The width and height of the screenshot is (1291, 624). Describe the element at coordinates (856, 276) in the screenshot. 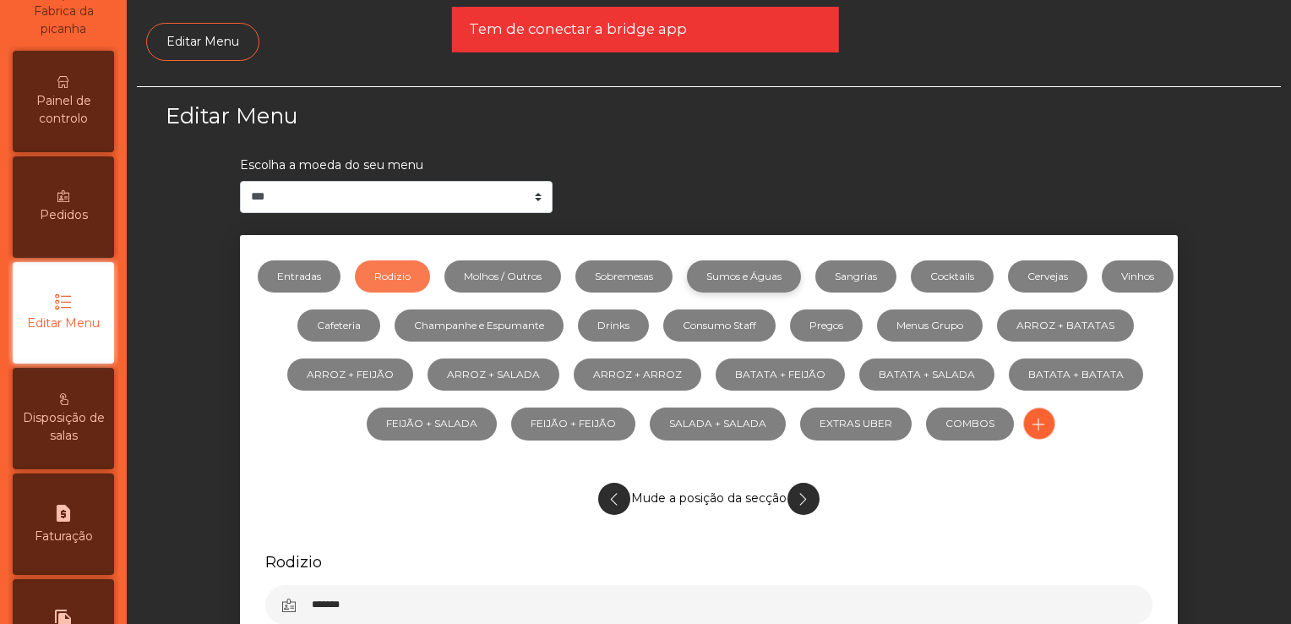

I see `a: Sangrias` at that location.